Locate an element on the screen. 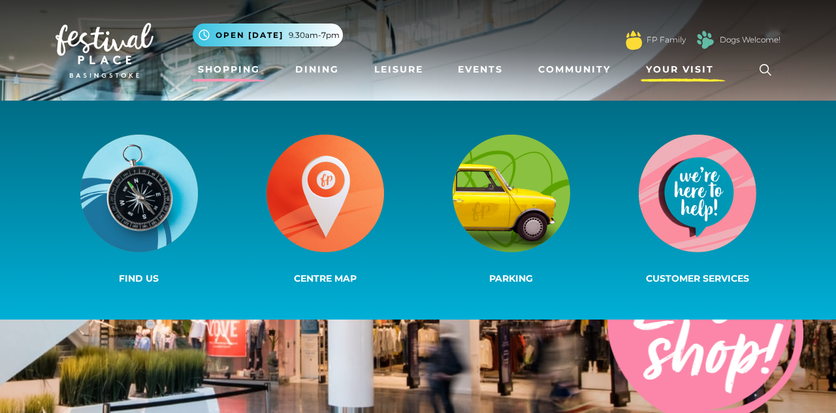 This screenshot has width=836, height=413. a: Parking is located at coordinates (511, 210).